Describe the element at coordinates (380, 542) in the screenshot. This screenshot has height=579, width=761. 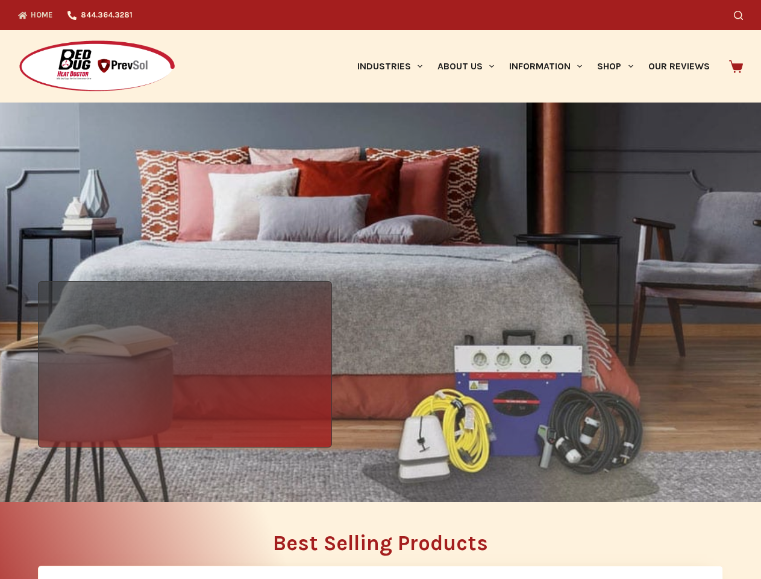
I see `h2: Best Selling Products` at that location.